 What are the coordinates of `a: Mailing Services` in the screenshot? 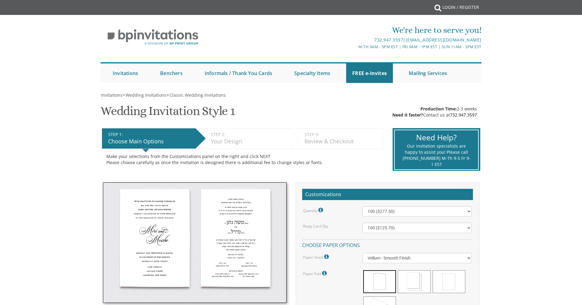 It's located at (427, 73).